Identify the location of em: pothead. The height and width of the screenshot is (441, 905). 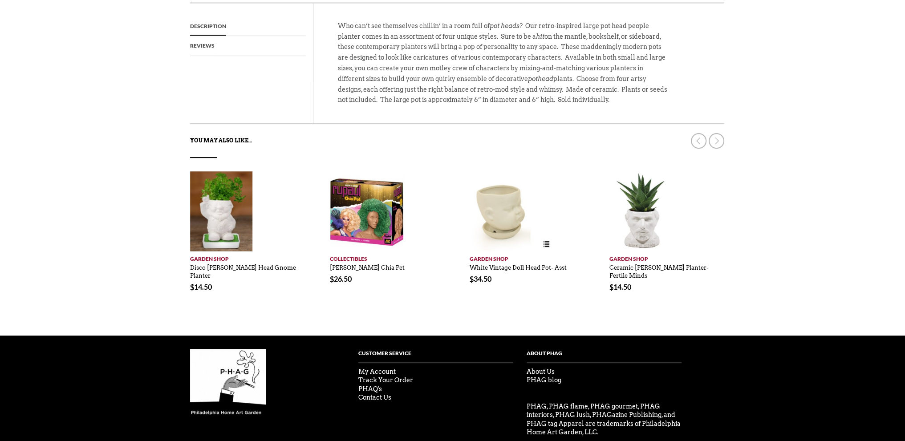
(540, 79).